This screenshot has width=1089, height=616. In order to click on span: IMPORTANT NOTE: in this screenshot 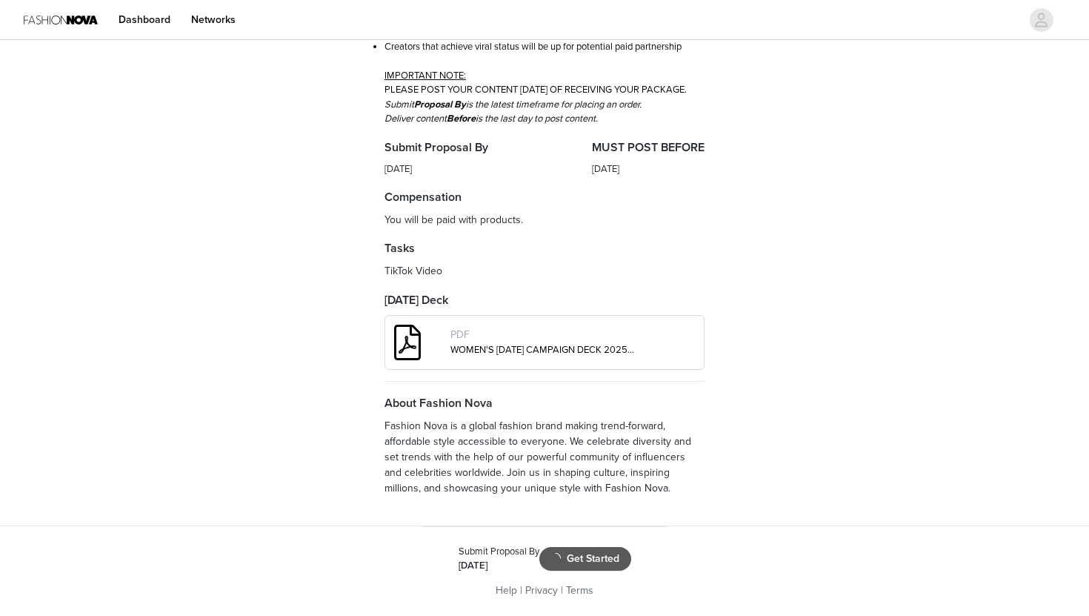, I will do `click(425, 76)`.